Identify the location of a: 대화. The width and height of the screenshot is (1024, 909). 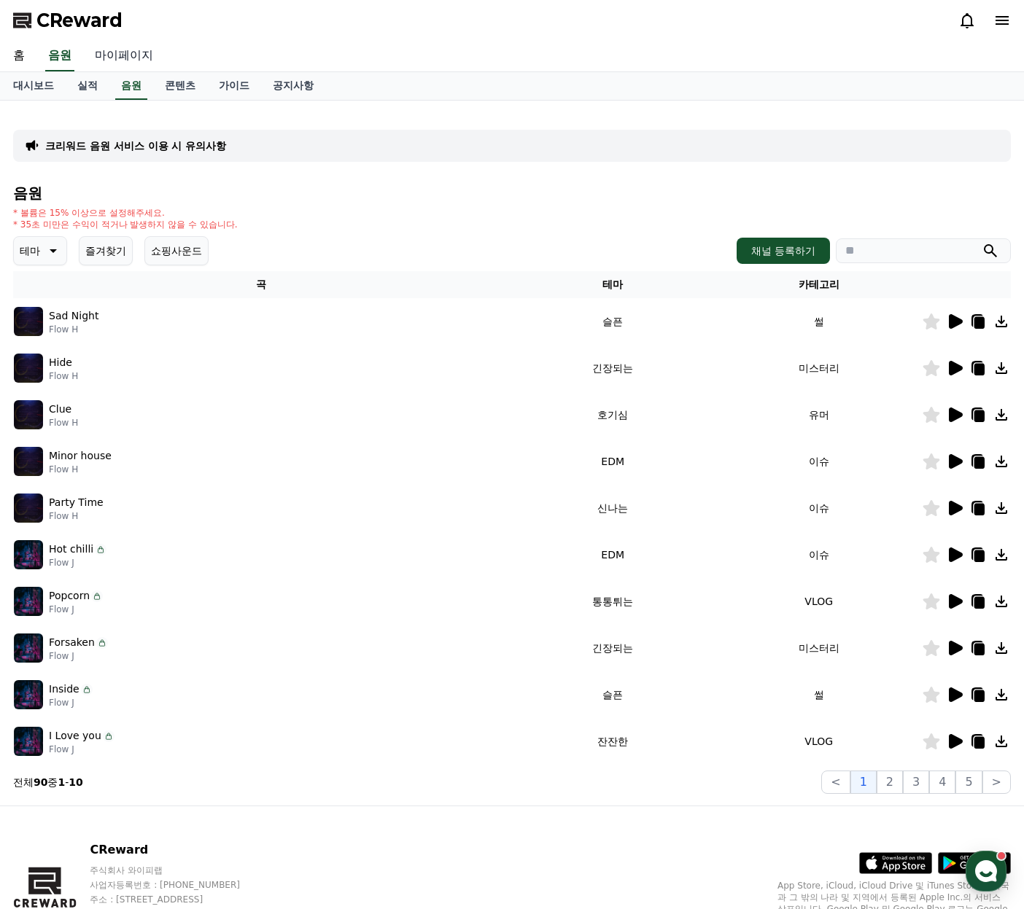
(142, 481).